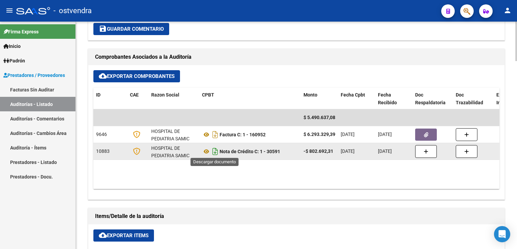 Image resolution: width=517 pixels, height=249 pixels. I want to click on span: Exportar Items, so click(123, 236).